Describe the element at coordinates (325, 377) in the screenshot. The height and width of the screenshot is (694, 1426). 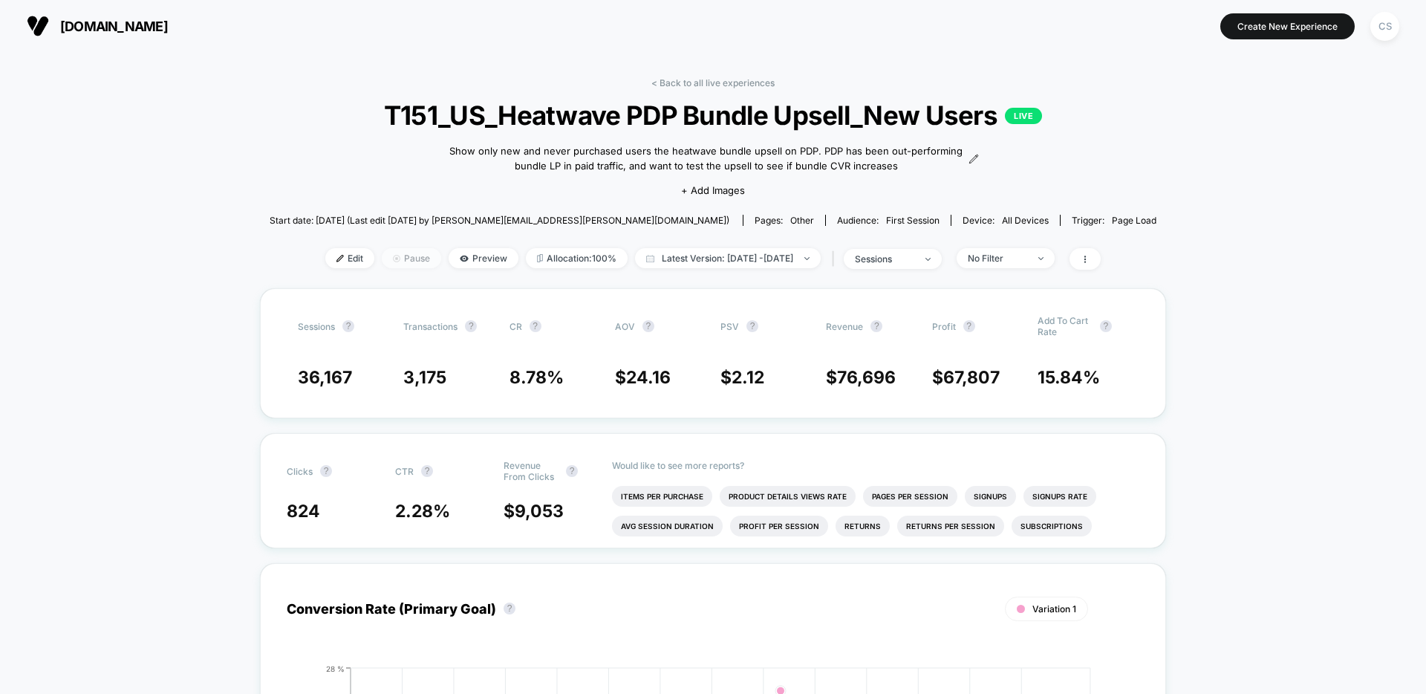
I see `span: 36,167` at that location.